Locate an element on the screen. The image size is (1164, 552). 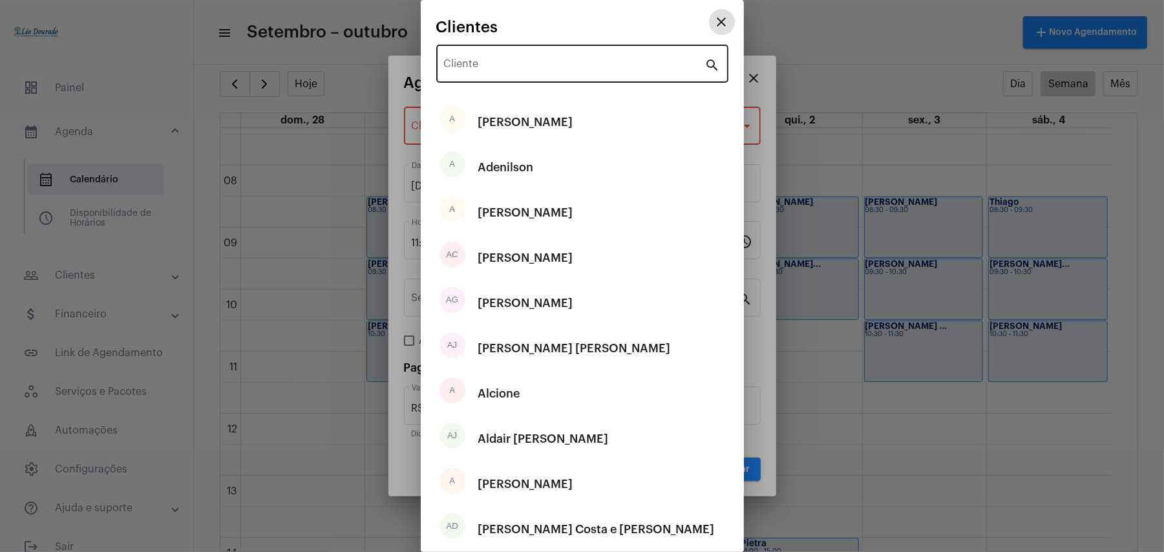
div: AG is located at coordinates (452, 300).